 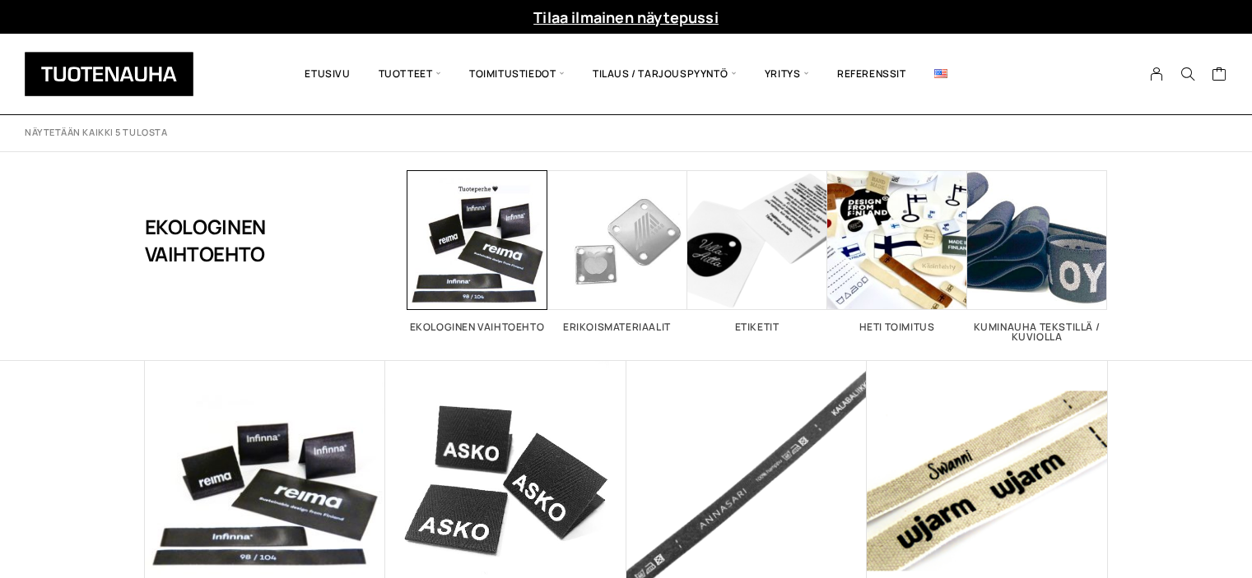 I want to click on span: Yritys, so click(x=787, y=74).